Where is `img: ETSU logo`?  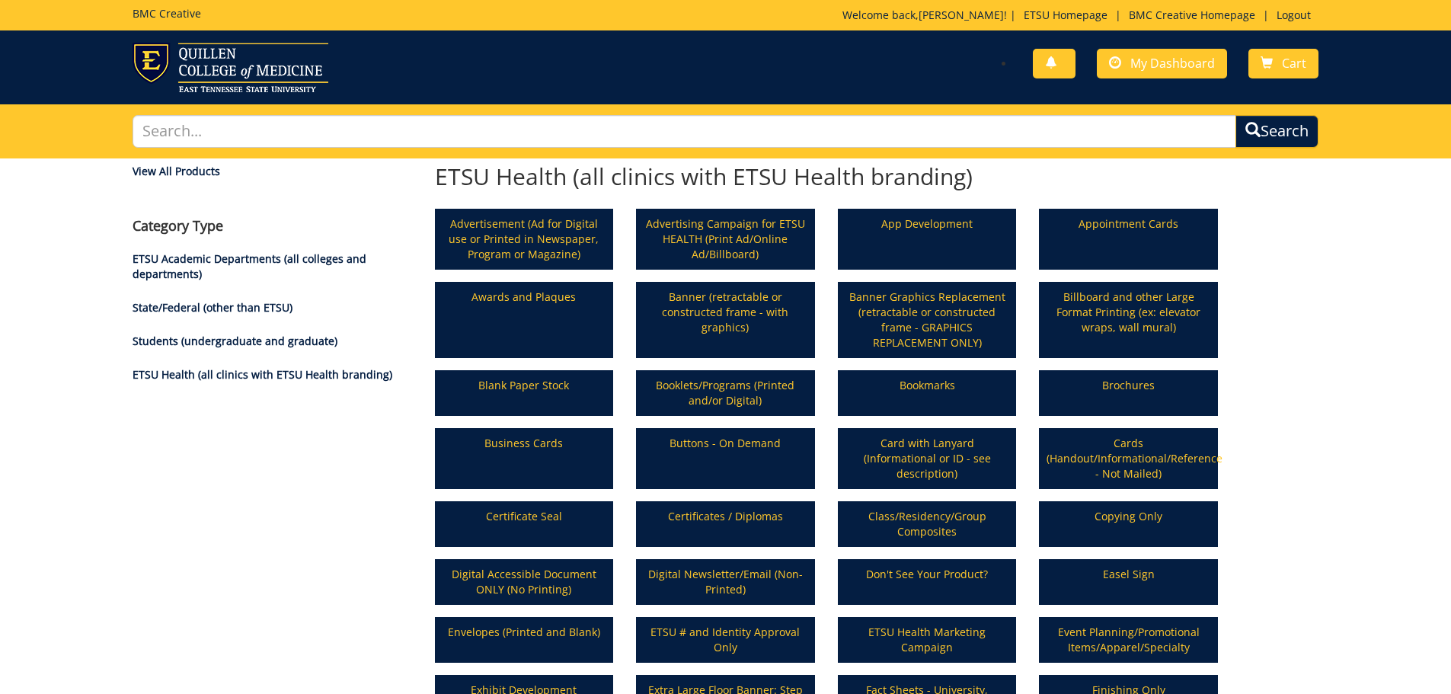
img: ETSU logo is located at coordinates (230, 67).